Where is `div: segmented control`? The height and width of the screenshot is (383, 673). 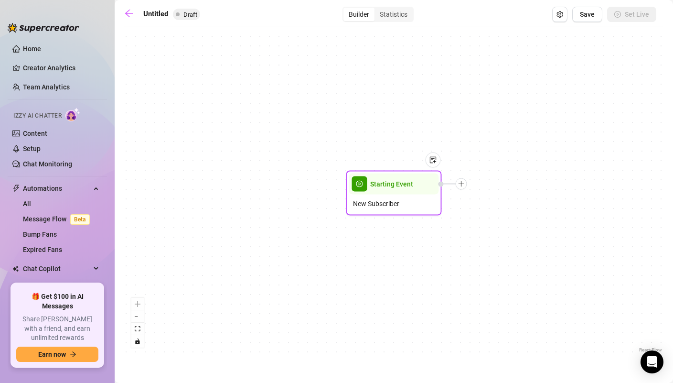
div: segmented control is located at coordinates (378, 14).